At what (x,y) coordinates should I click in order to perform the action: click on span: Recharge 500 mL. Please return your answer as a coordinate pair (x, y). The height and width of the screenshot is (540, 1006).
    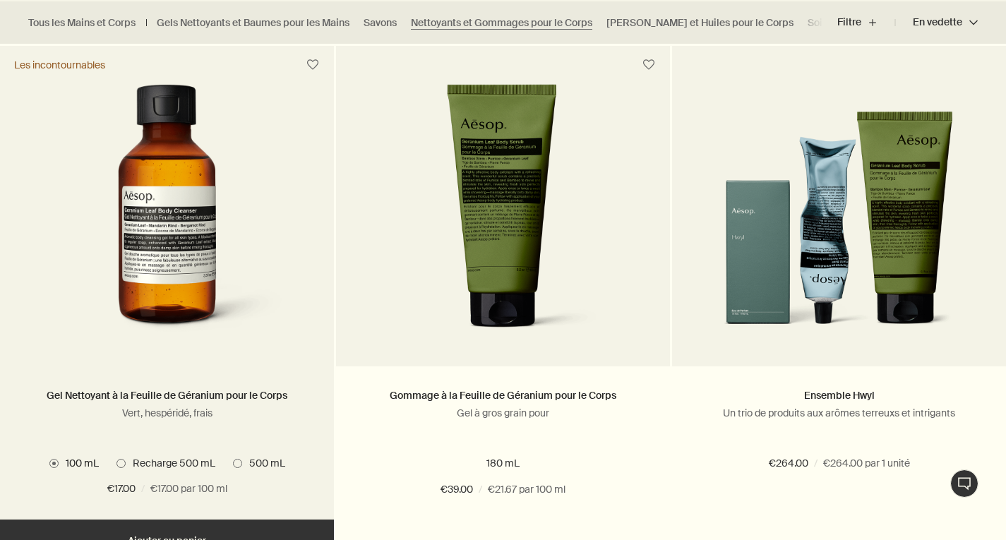
    Looking at the image, I should click on (170, 463).